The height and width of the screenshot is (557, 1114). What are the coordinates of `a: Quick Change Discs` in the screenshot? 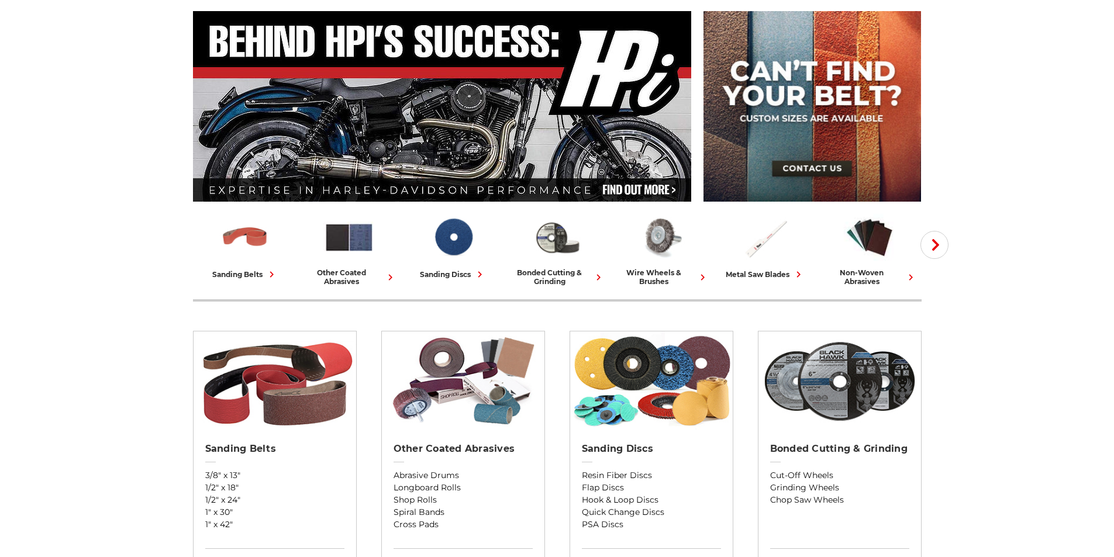 It's located at (652, 512).